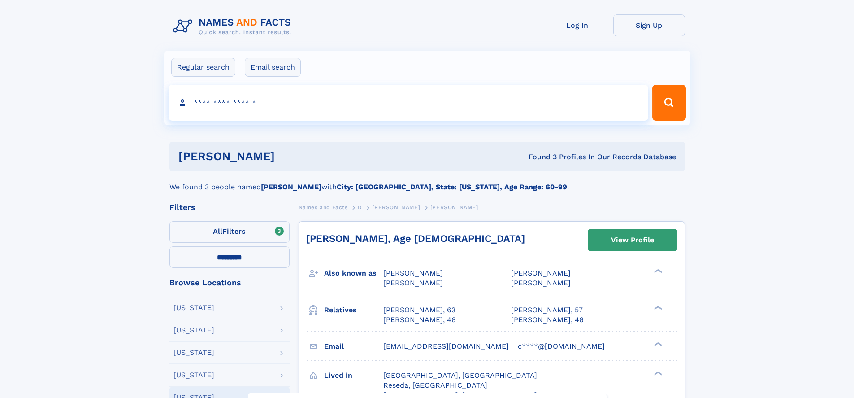  I want to click on div: View Profile, so click(633, 240).